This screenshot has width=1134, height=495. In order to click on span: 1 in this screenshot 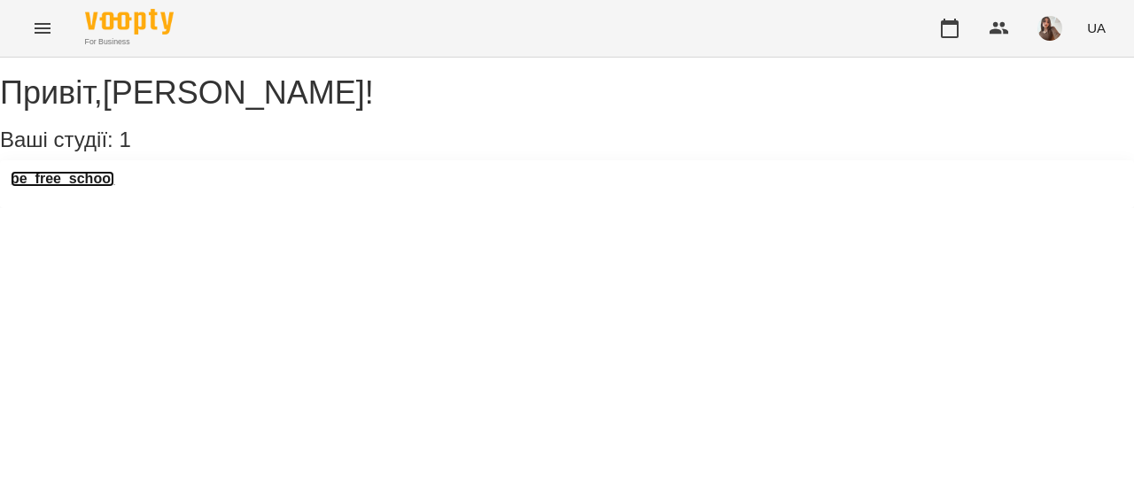, I will do `click(124, 139)`.